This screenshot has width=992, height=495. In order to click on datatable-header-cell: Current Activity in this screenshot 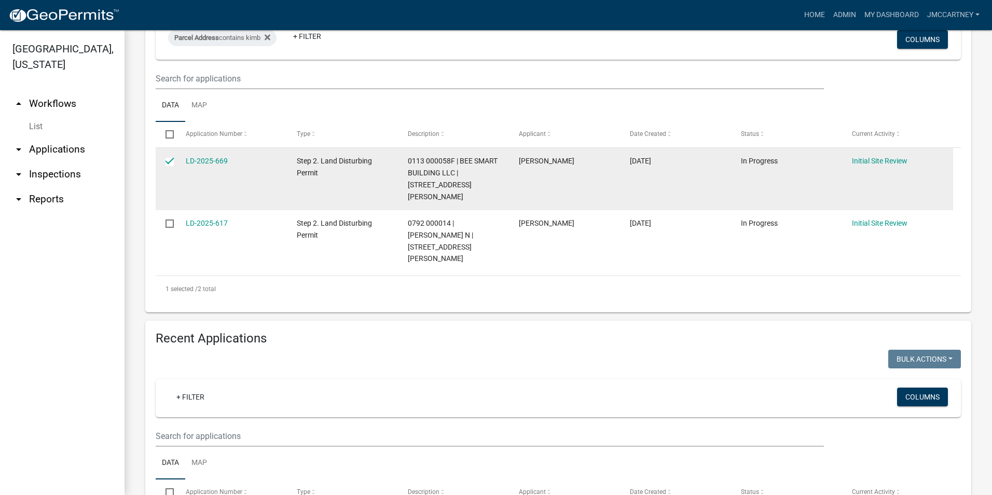, I will do `click(898, 134)`.